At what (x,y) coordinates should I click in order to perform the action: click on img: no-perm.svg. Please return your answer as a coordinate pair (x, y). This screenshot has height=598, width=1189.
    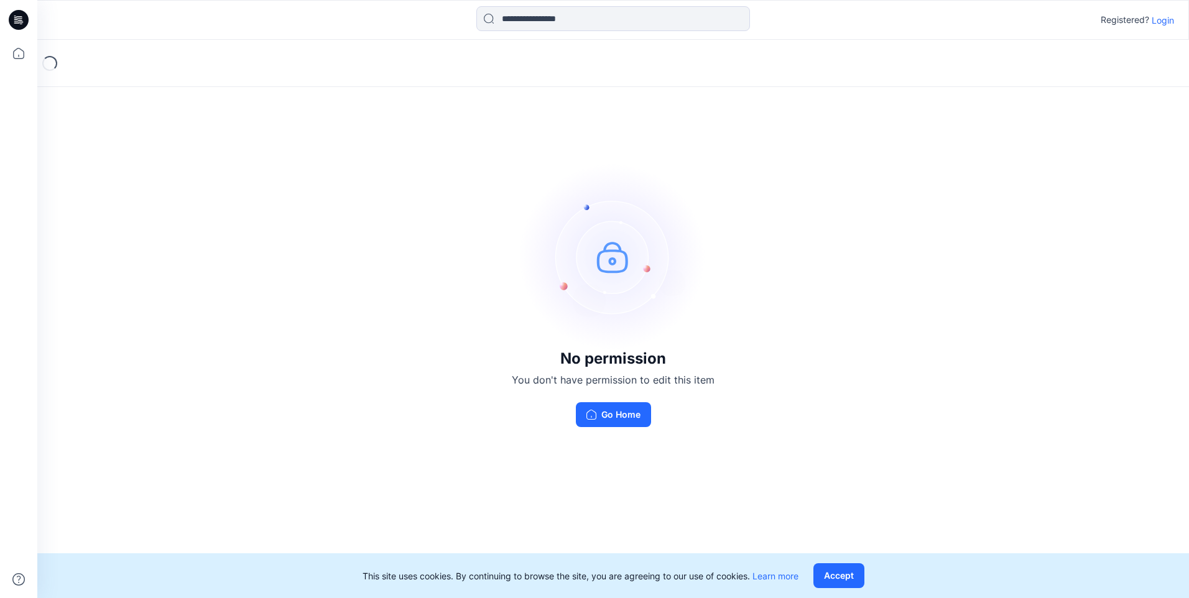
    Looking at the image, I should click on (613, 257).